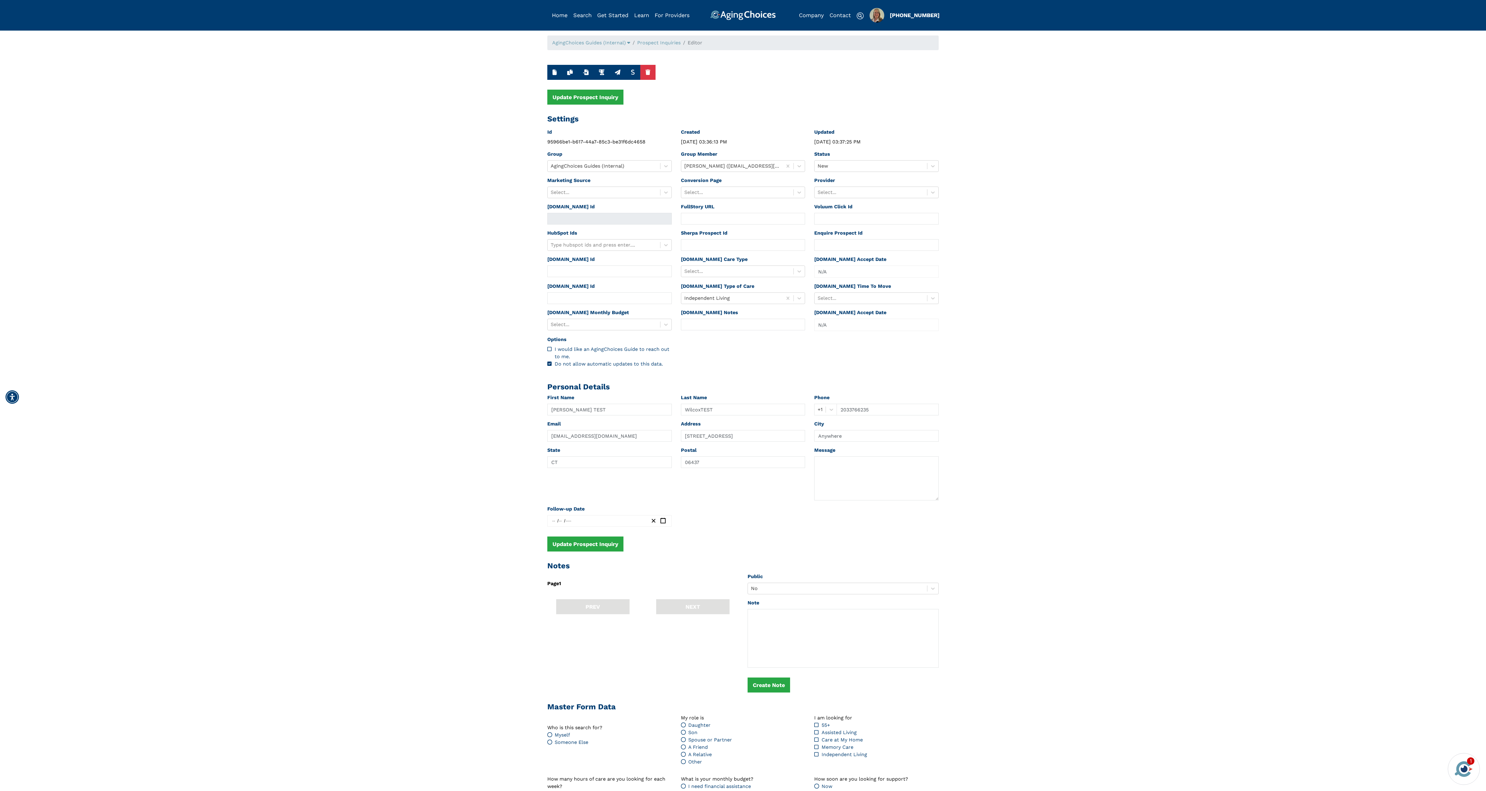 The height and width of the screenshot is (791, 1486). Describe the element at coordinates (694, 398) in the screenshot. I see `label: Last Name` at that location.